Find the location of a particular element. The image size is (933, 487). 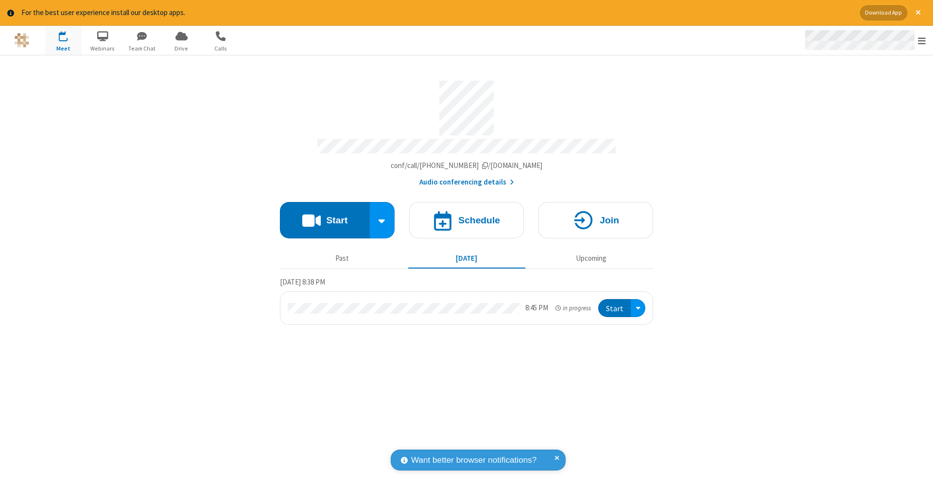

h4: Schedule is located at coordinates (479, 220).